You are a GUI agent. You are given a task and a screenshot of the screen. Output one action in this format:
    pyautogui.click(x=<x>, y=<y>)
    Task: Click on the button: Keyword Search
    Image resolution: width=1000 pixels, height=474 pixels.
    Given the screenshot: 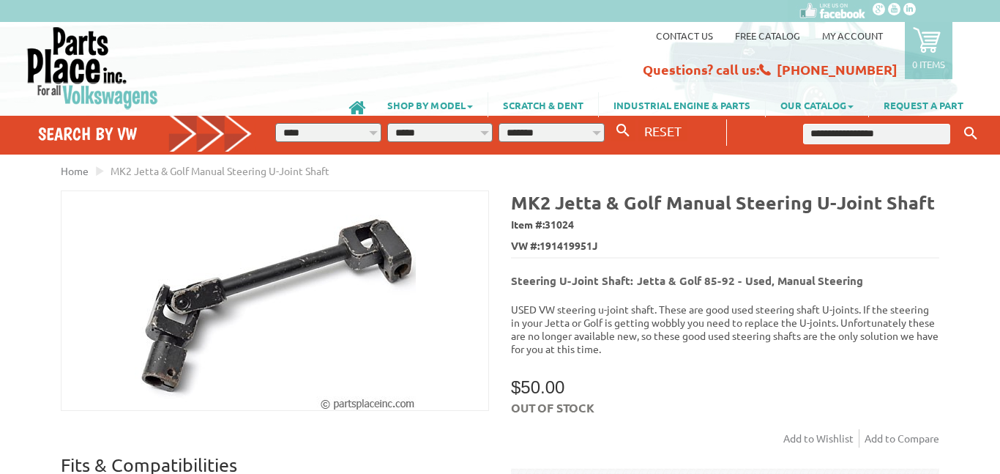 What is the action you would take?
    pyautogui.click(x=971, y=133)
    